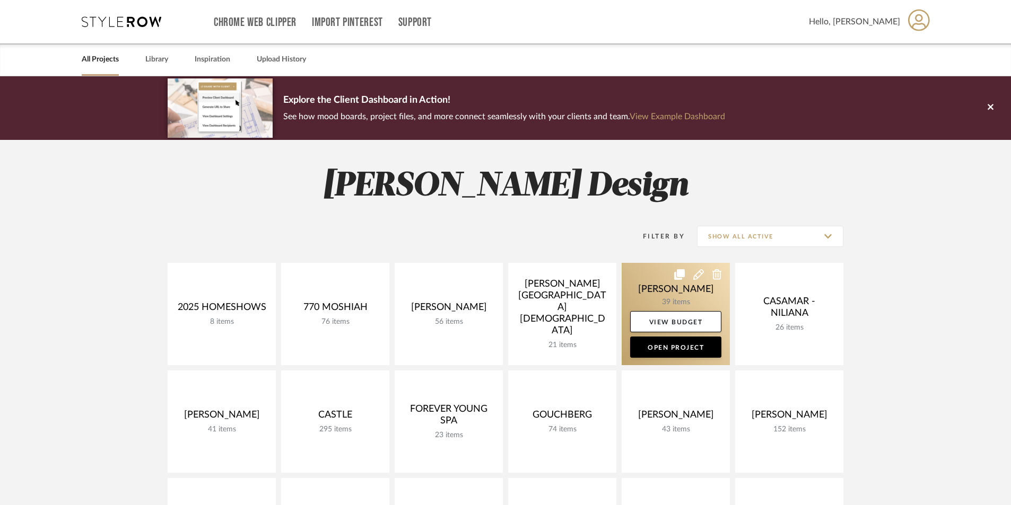 The height and width of the screenshot is (505, 1011). What do you see at coordinates (212, 59) in the screenshot?
I see `a: Inspiration` at bounding box center [212, 59].